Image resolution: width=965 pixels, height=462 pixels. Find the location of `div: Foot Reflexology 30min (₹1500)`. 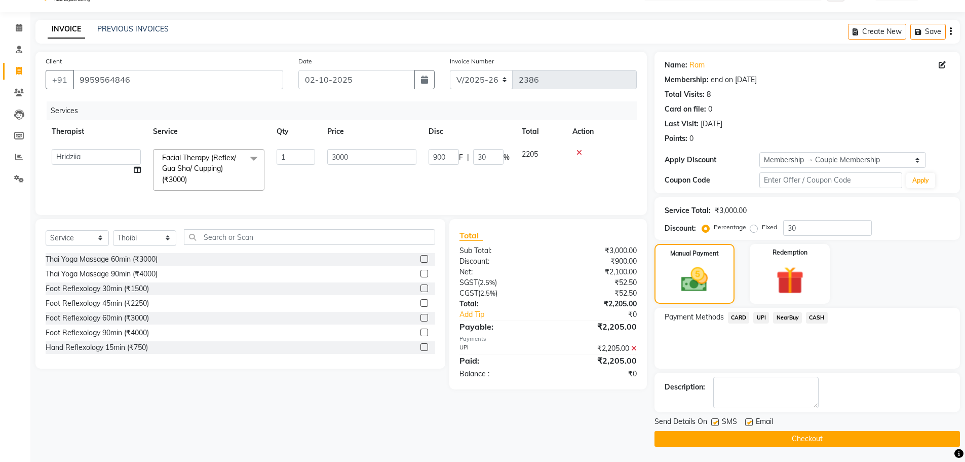

div: Foot Reflexology 30min (₹1500) is located at coordinates (97, 288).